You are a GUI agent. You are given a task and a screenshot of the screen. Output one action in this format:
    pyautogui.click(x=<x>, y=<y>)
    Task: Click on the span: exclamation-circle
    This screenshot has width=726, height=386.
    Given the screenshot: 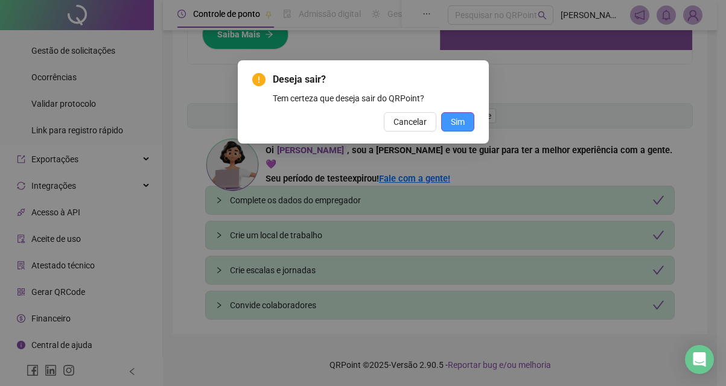 What is the action you would take?
    pyautogui.click(x=259, y=80)
    